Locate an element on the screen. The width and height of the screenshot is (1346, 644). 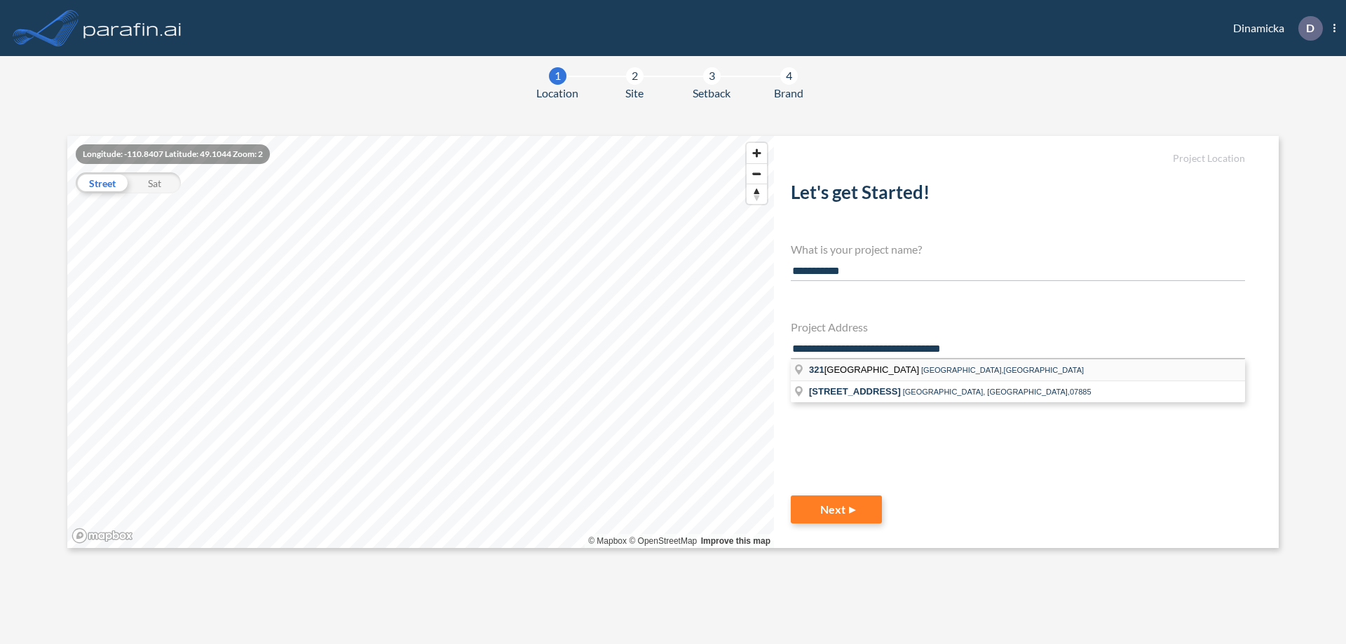
div: 1 is located at coordinates (557, 76).